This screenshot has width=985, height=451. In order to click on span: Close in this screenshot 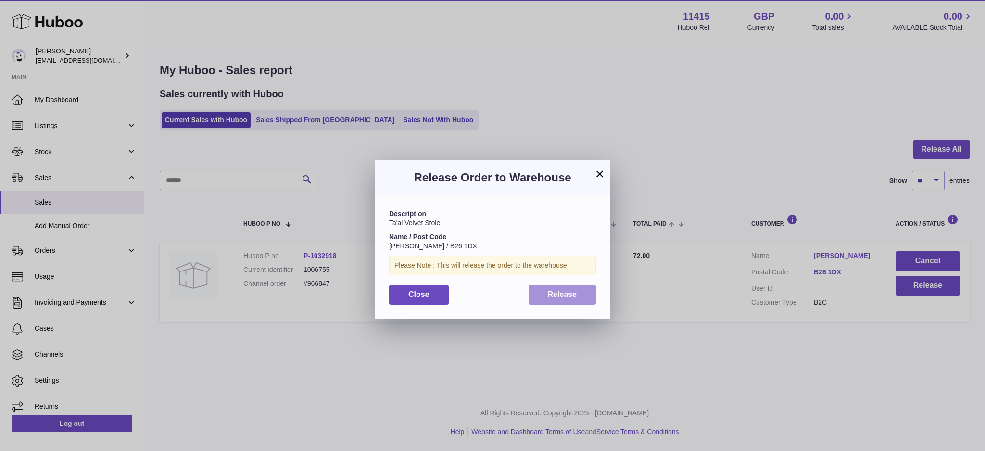, I will do `click(419, 294)`.